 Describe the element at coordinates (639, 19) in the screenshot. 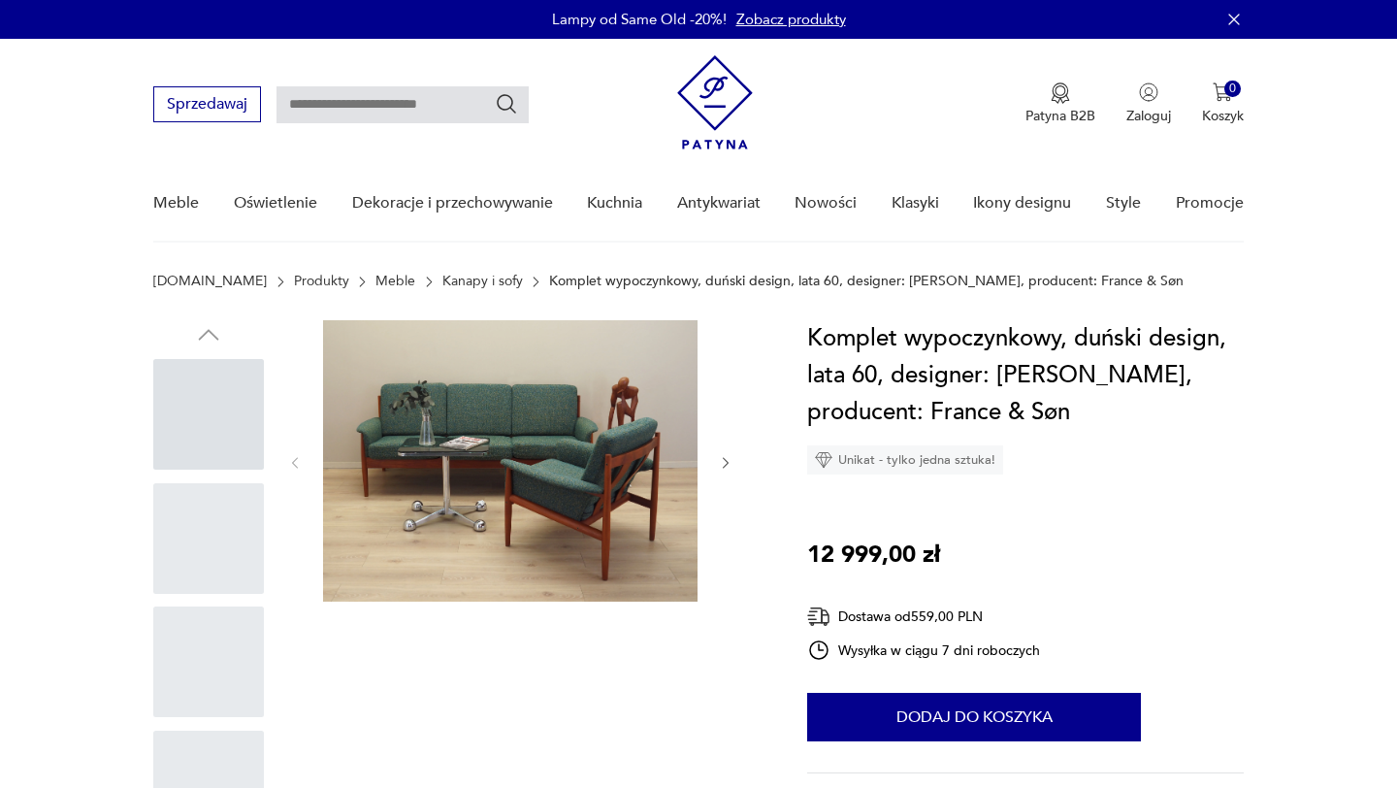

I see `p: Lampy od Same Old -20%!` at that location.